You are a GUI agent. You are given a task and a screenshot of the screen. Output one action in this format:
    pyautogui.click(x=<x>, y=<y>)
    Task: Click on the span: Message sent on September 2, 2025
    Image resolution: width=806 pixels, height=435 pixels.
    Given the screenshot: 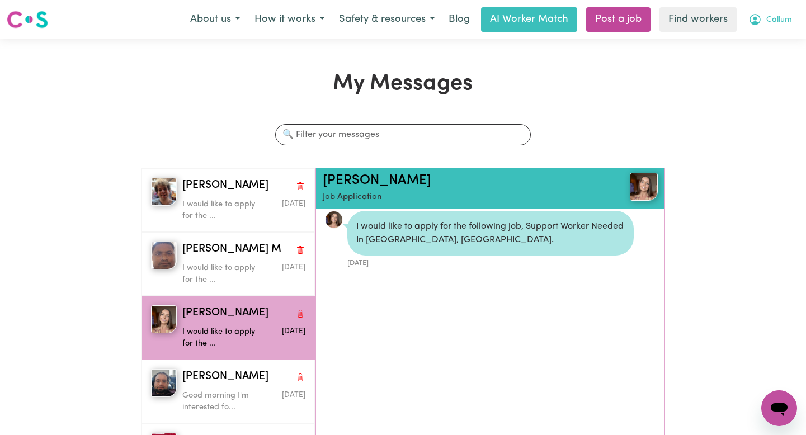 What is the action you would take?
    pyautogui.click(x=294, y=395)
    